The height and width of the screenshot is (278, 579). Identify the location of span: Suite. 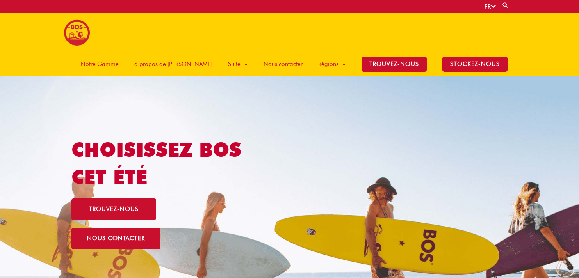
(234, 64).